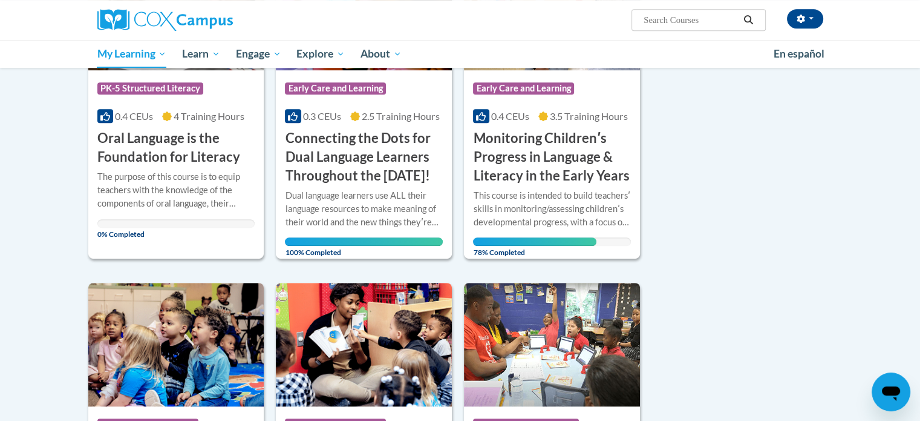 The image size is (920, 421). What do you see at coordinates (322, 116) in the screenshot?
I see `span: 0.3 CEUs` at bounding box center [322, 116].